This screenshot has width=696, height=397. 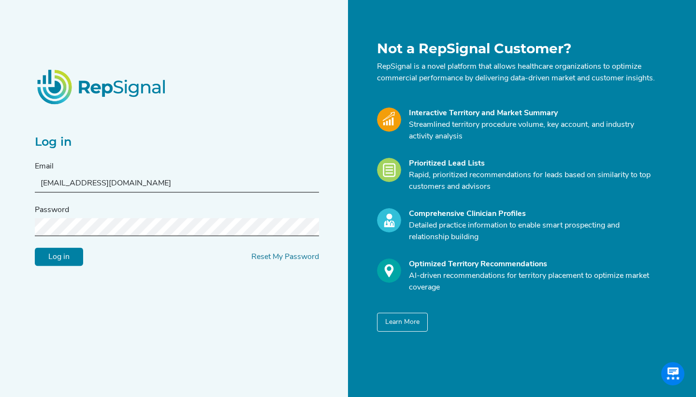 What do you see at coordinates (533, 131) in the screenshot?
I see `p: Streamlined territory procedure volume, key account, and industry activity analysis` at bounding box center [533, 131].